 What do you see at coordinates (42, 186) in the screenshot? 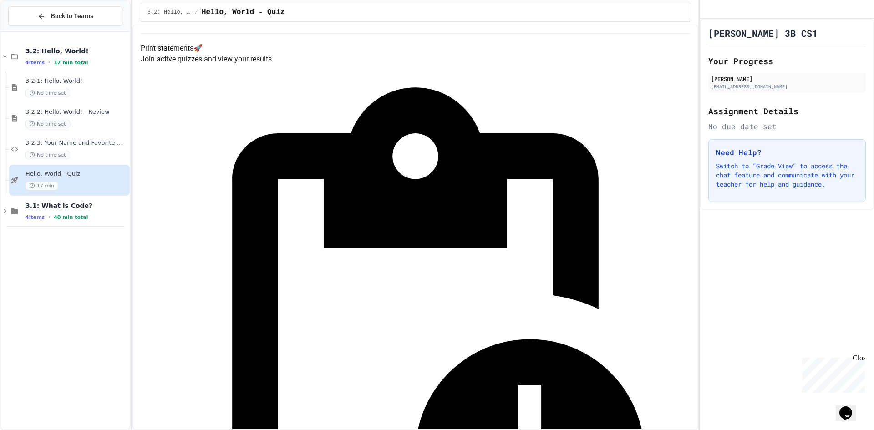
I see `span: 17 min` at bounding box center [42, 186].